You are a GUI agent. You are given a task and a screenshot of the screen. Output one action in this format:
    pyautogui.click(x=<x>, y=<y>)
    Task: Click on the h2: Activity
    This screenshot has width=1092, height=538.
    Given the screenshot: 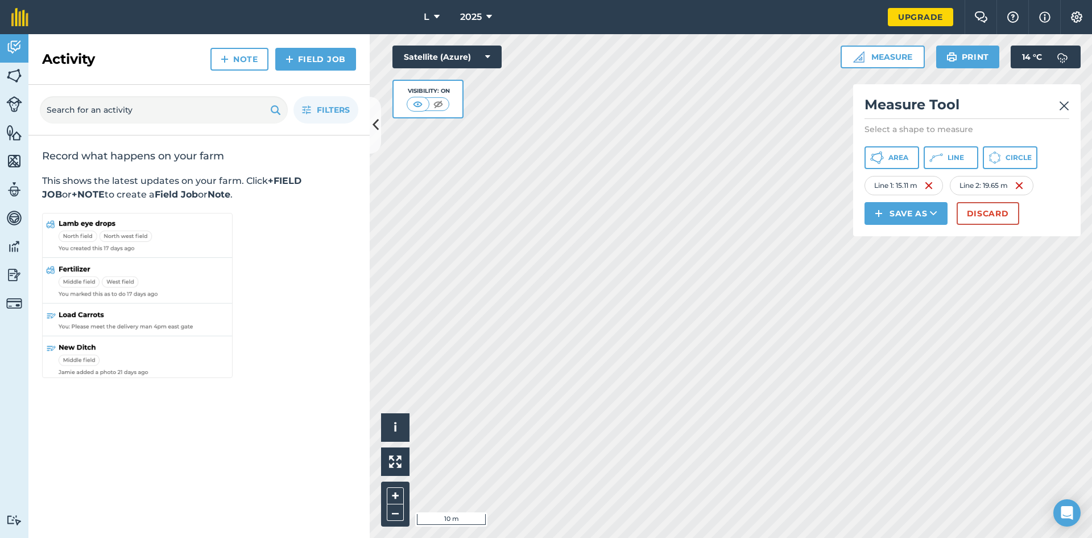 What is the action you would take?
    pyautogui.click(x=68, y=59)
    